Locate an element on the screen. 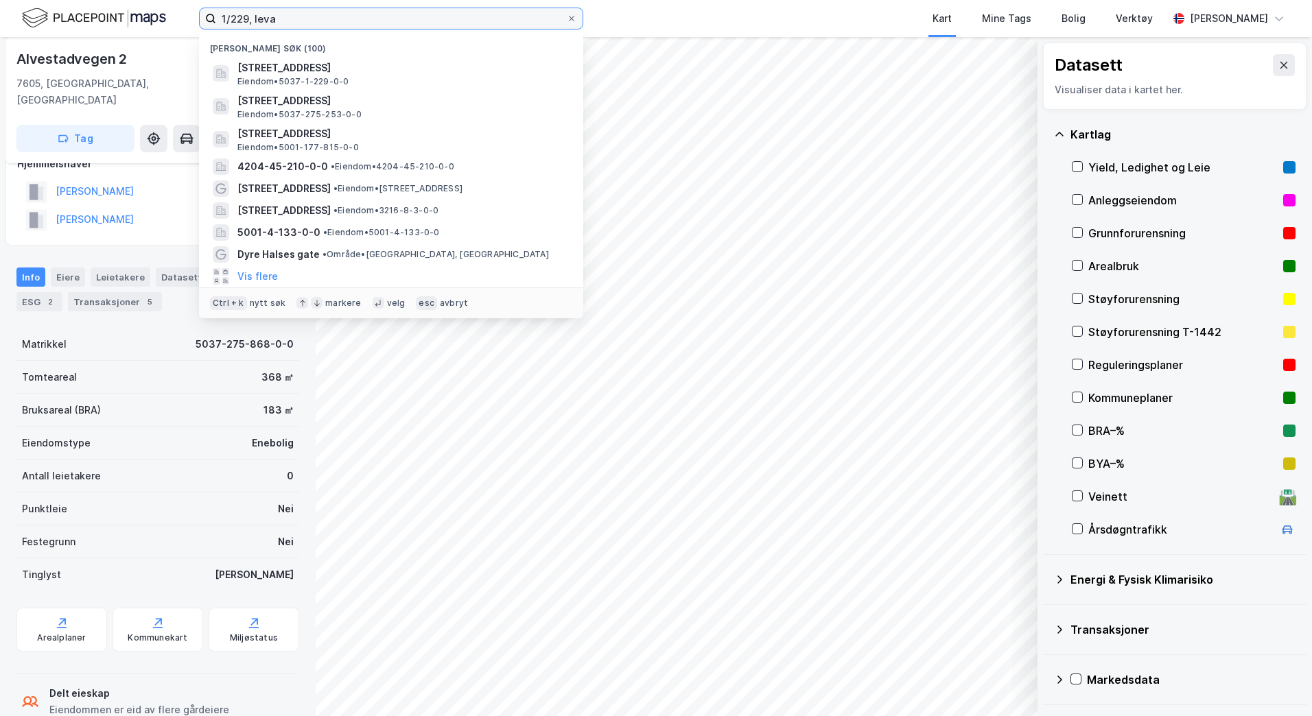 This screenshot has width=1312, height=716. div: Hjemmelshaver is located at coordinates (158, 164).